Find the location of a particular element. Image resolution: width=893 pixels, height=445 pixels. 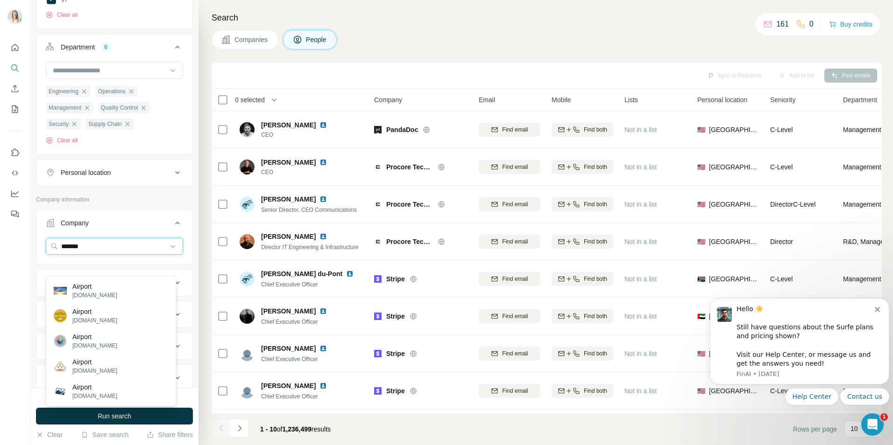

button: Personal location is located at coordinates (114, 173).